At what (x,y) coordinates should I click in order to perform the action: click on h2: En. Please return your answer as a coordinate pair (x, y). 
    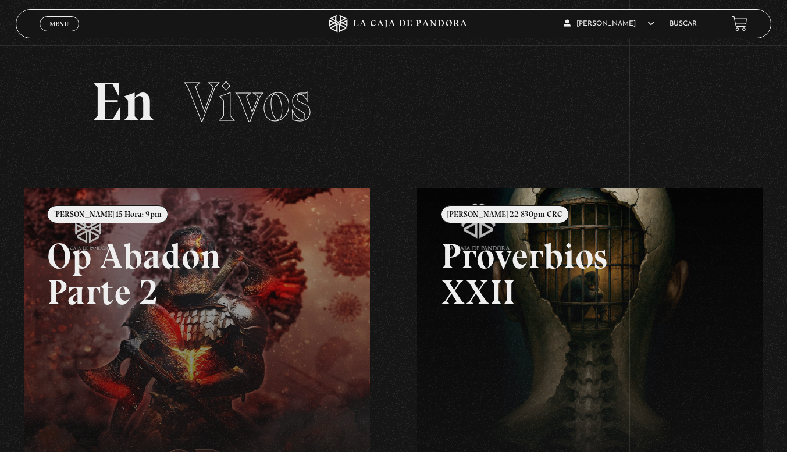
    Looking at the image, I should click on (393, 102).